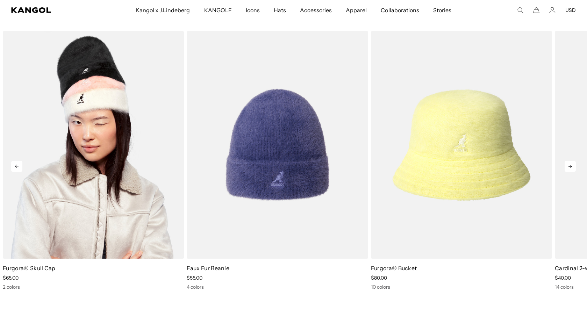 This screenshot has width=587, height=324. Describe the element at coordinates (93, 287) in the screenshot. I see `div: 2 colors` at that location.